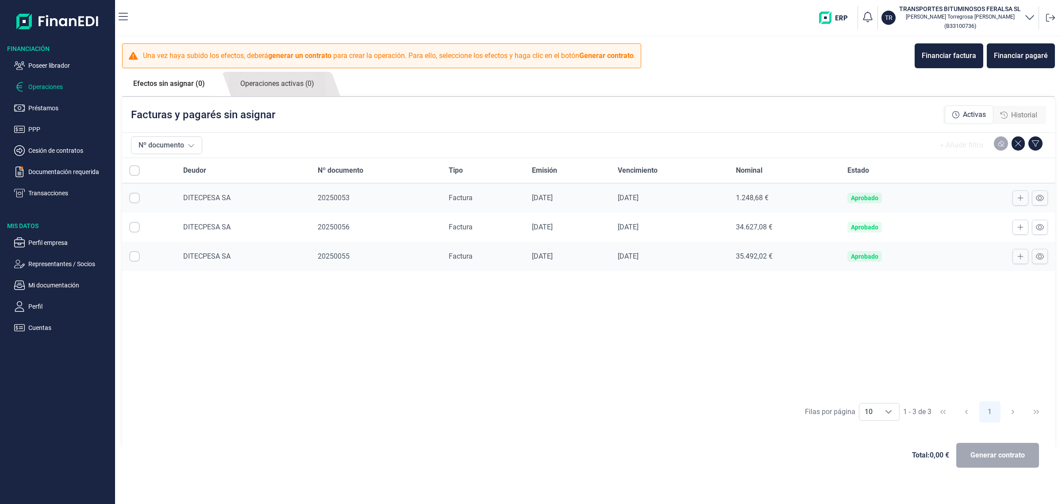  I want to click on div: Activas, so click(970, 115).